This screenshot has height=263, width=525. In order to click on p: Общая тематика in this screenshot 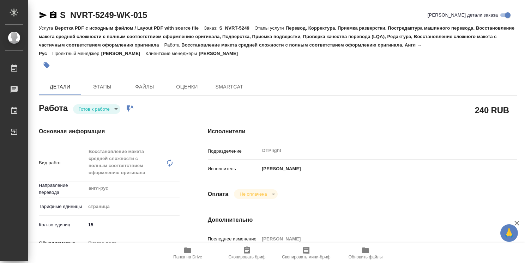, I will do `click(62, 244)`.